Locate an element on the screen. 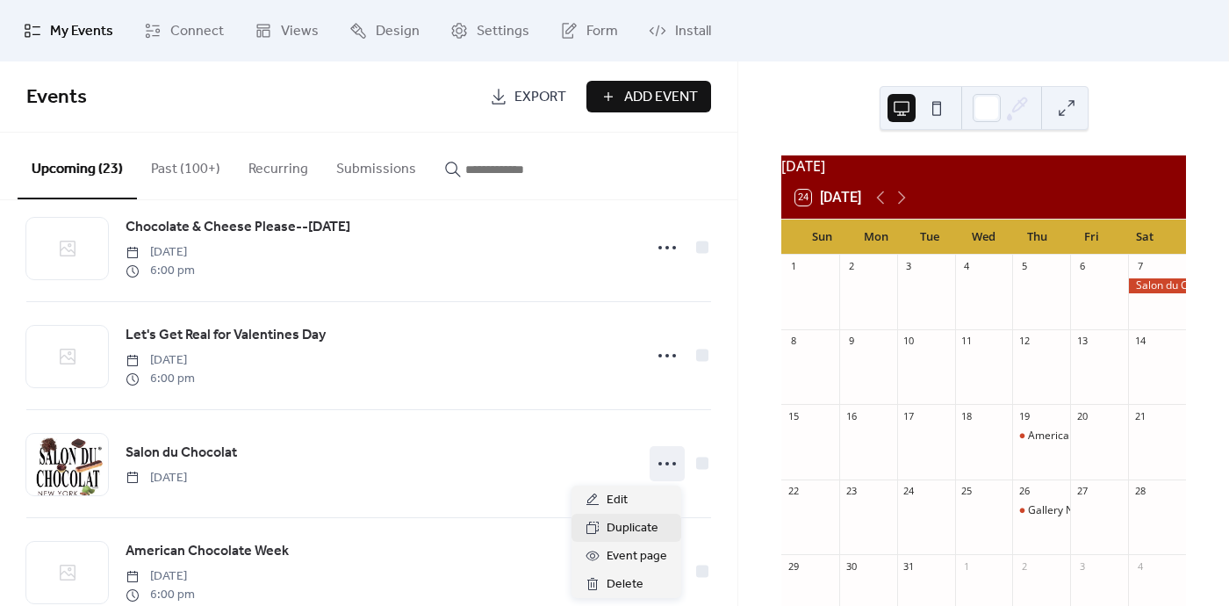  div: 27 is located at coordinates (1082, 491).